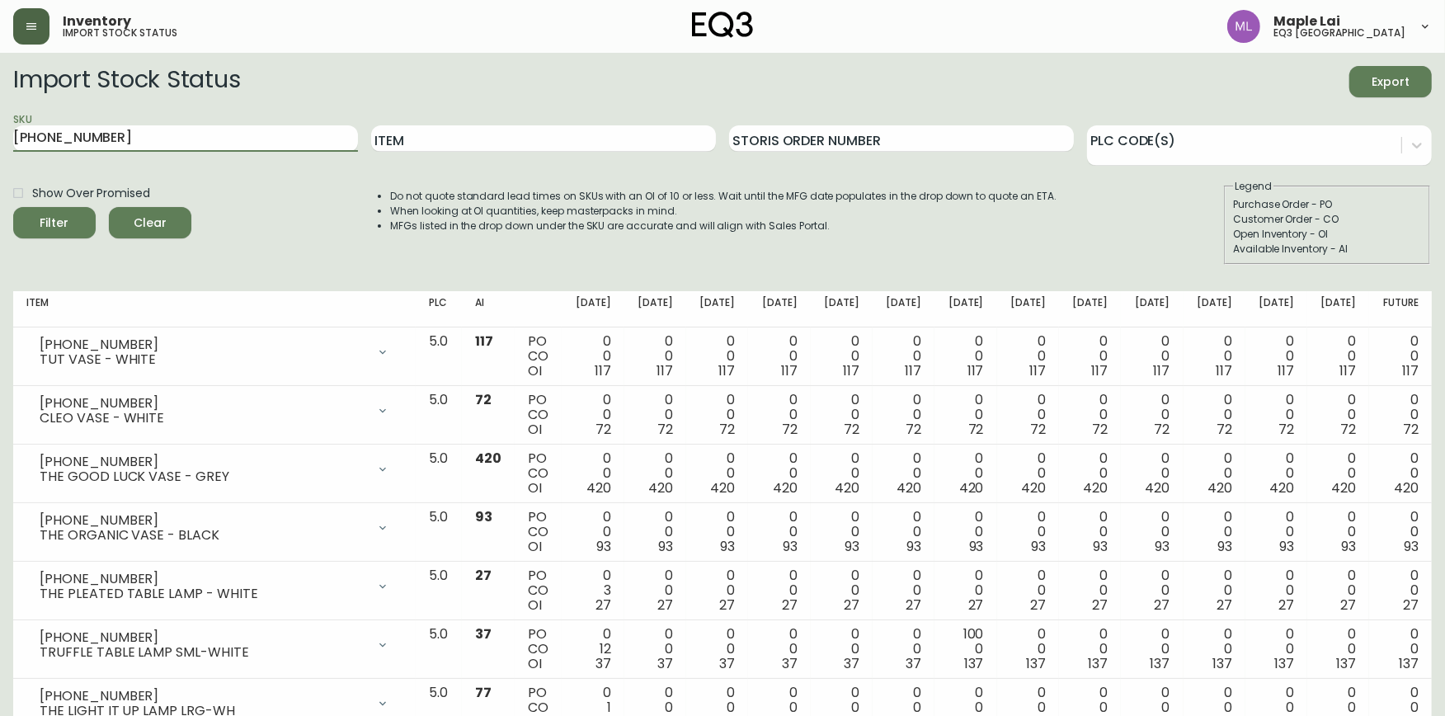  I want to click on th: Future, so click(1401, 309).